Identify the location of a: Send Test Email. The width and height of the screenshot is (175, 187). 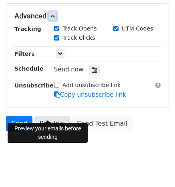
(102, 123).